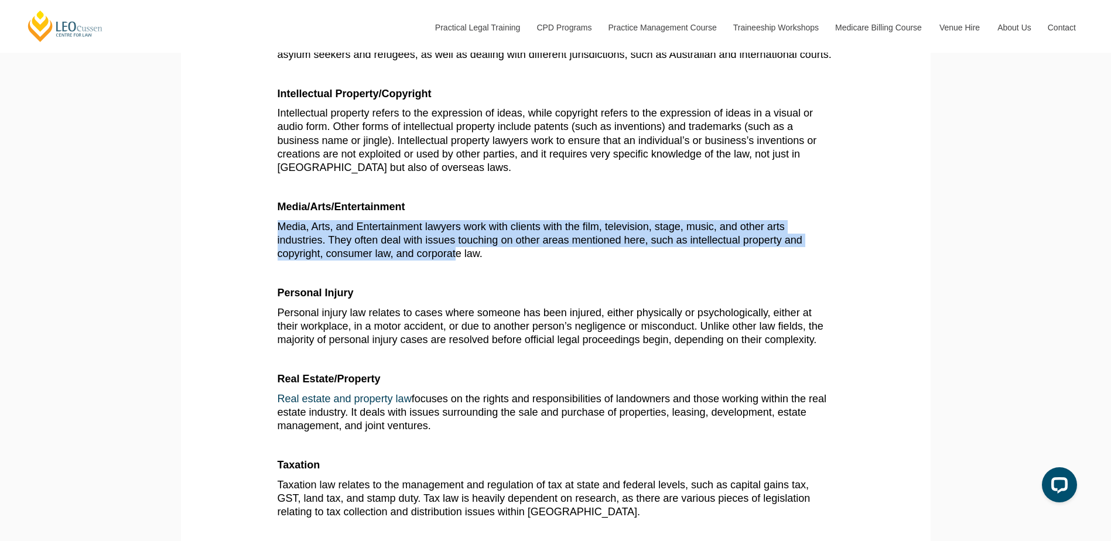 This screenshot has height=541, width=1111. What do you see at coordinates (354, 94) in the screenshot?
I see `b: Intellectual Property/Copyright` at bounding box center [354, 94].